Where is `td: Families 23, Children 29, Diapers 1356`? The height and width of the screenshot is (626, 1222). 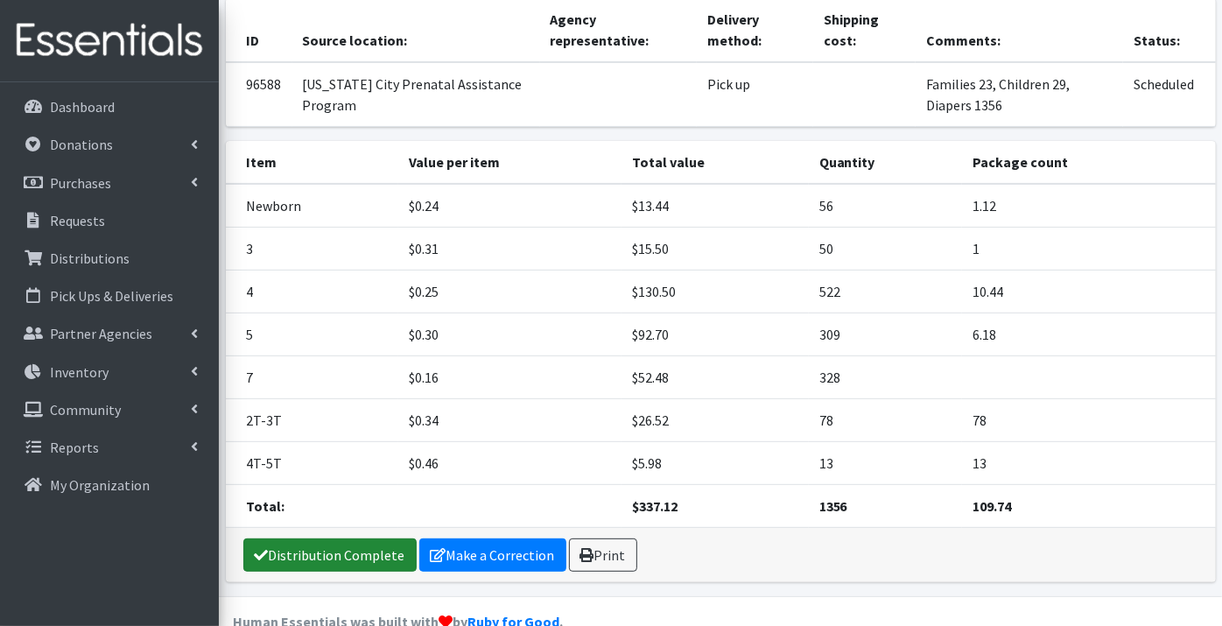 td: Families 23, Children 29, Diapers 1356 is located at coordinates (1019, 95).